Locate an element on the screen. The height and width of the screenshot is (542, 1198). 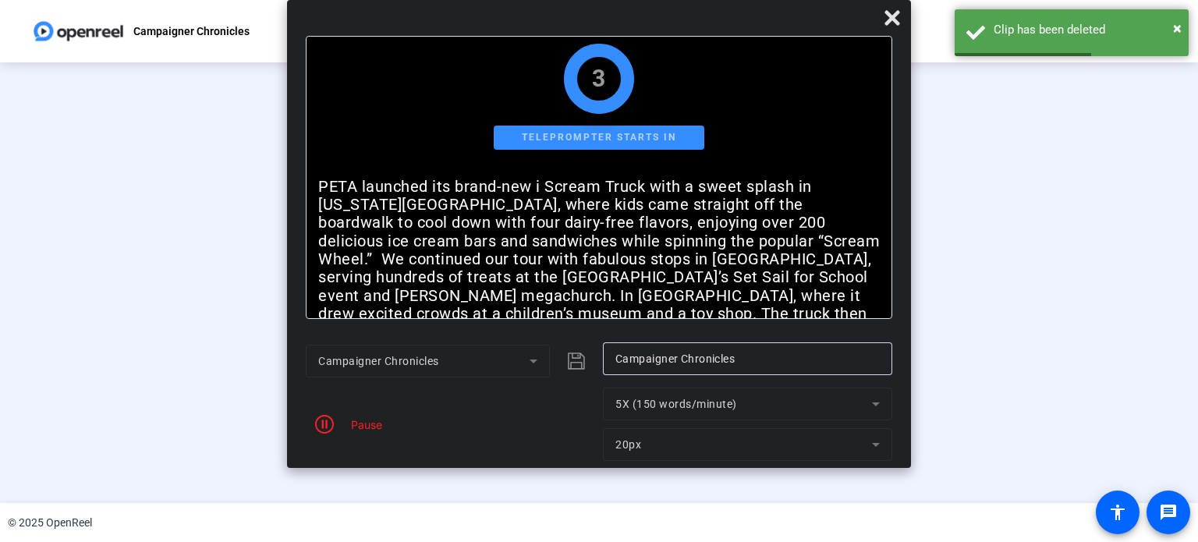
div: 3 is located at coordinates (599, 79).